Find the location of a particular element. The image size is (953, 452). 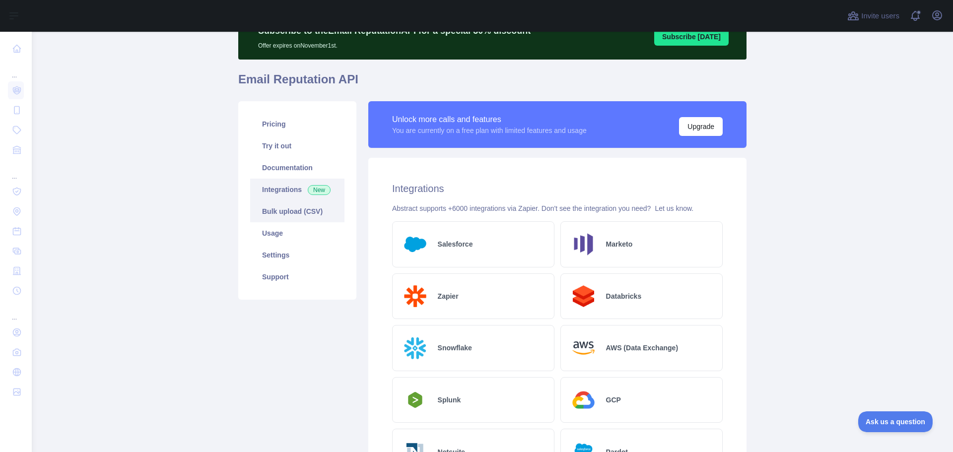

a: Pricing is located at coordinates (297, 124).